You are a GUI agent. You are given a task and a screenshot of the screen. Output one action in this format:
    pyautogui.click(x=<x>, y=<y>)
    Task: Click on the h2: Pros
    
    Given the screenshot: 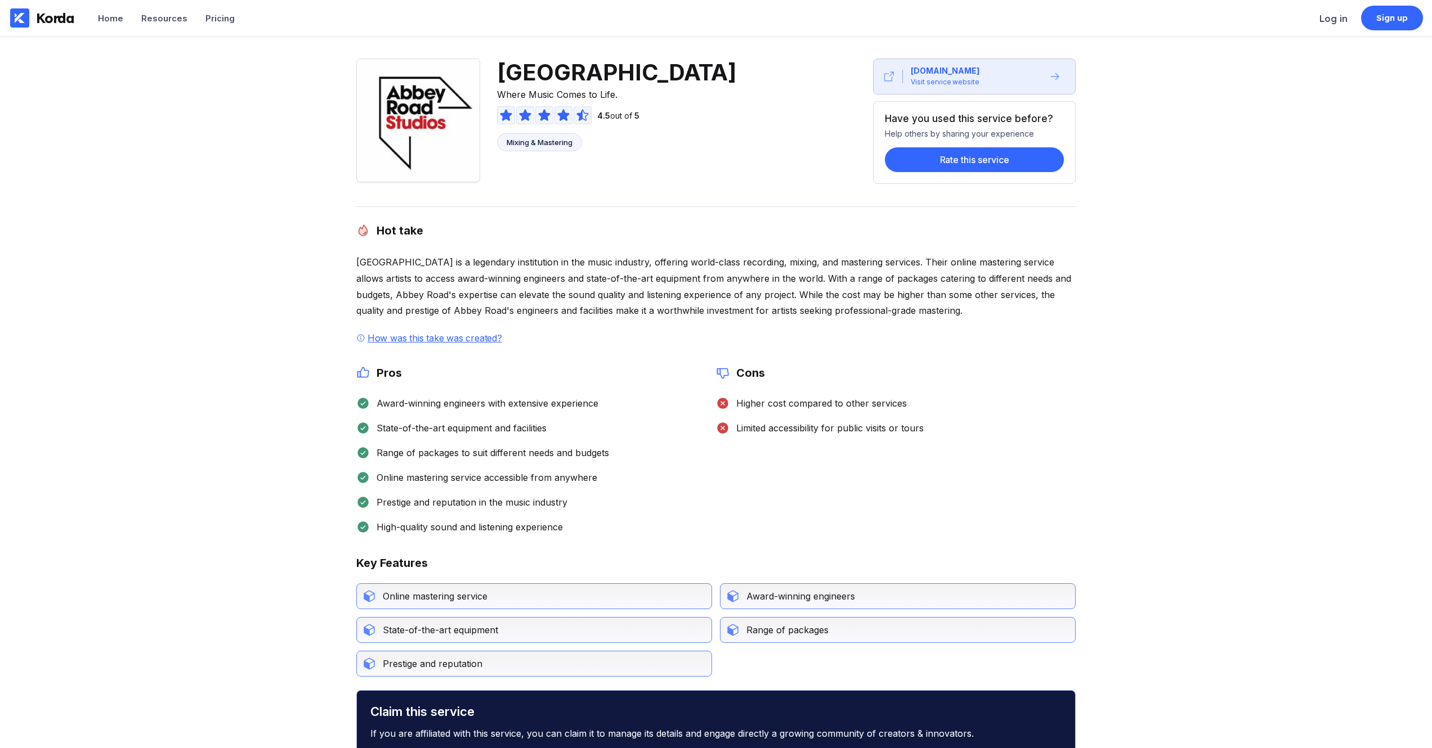 What is the action you would take?
    pyautogui.click(x=385, y=373)
    